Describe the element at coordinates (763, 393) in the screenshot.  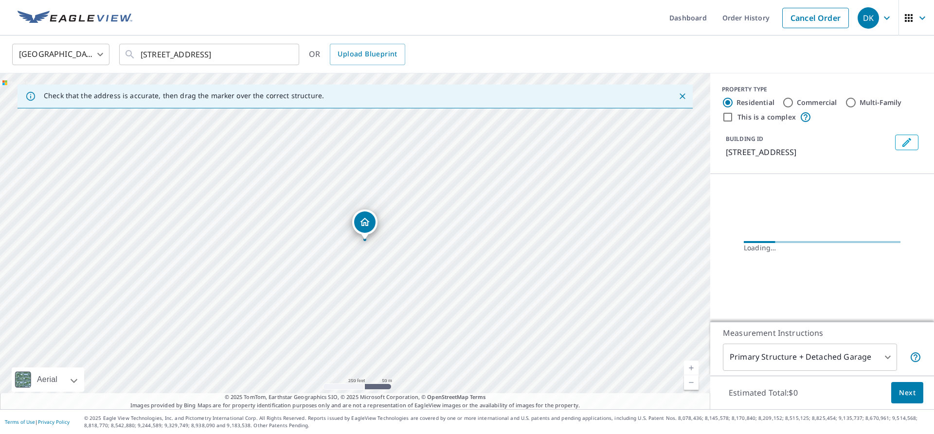
I see `p: Estimated Total: $0` at that location.